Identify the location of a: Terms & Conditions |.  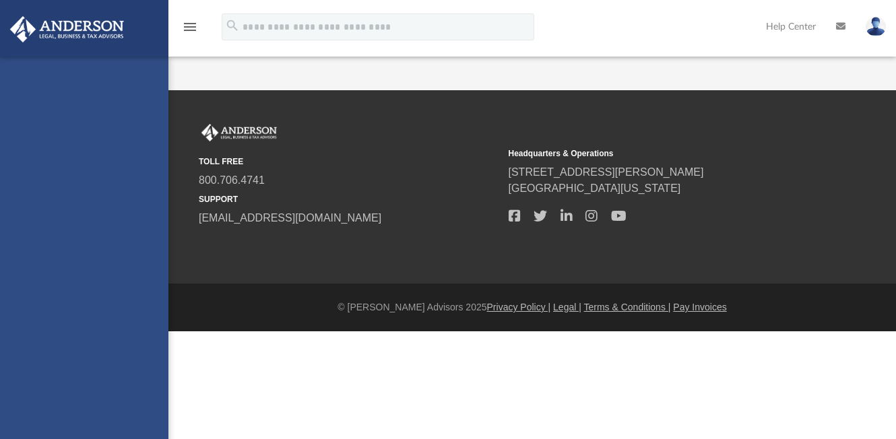
(627, 307).